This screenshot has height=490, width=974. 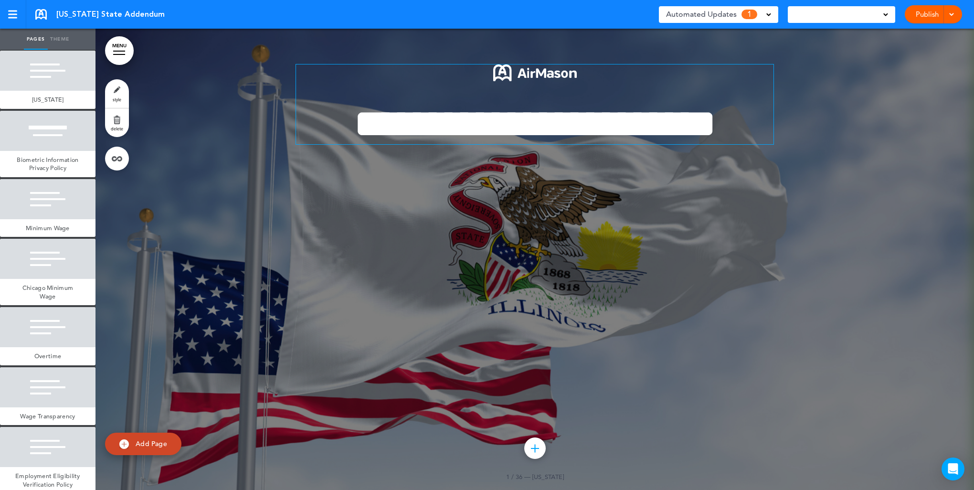 What do you see at coordinates (48, 356) in the screenshot?
I see `span: Overtime` at bounding box center [48, 356].